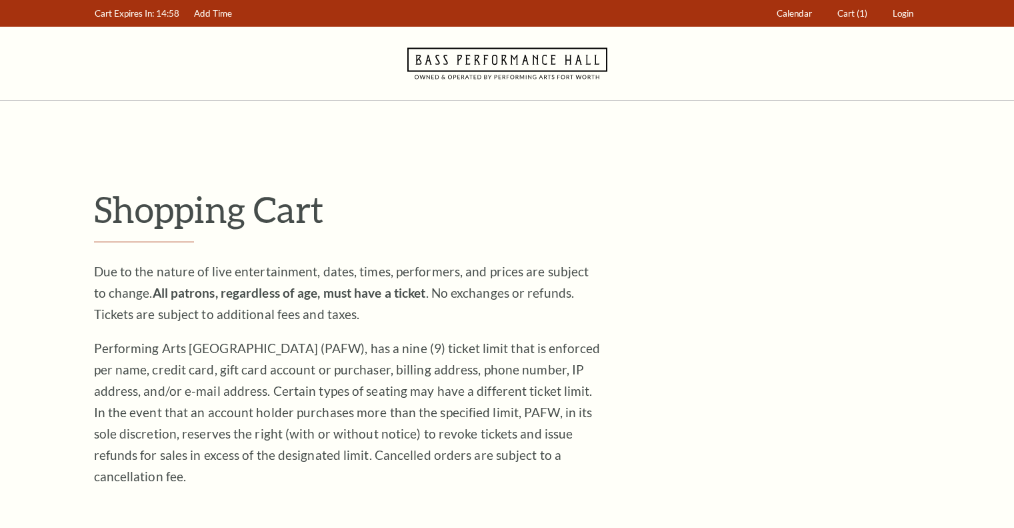 This screenshot has height=528, width=1014. What do you see at coordinates (124, 13) in the screenshot?
I see `span: Cart Expires In:` at bounding box center [124, 13].